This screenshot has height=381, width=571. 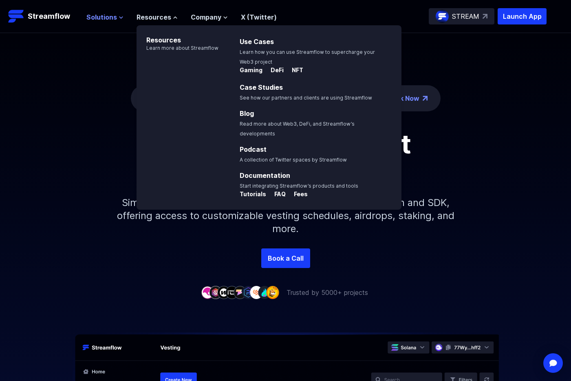 I want to click on p: Gaming, so click(x=251, y=70).